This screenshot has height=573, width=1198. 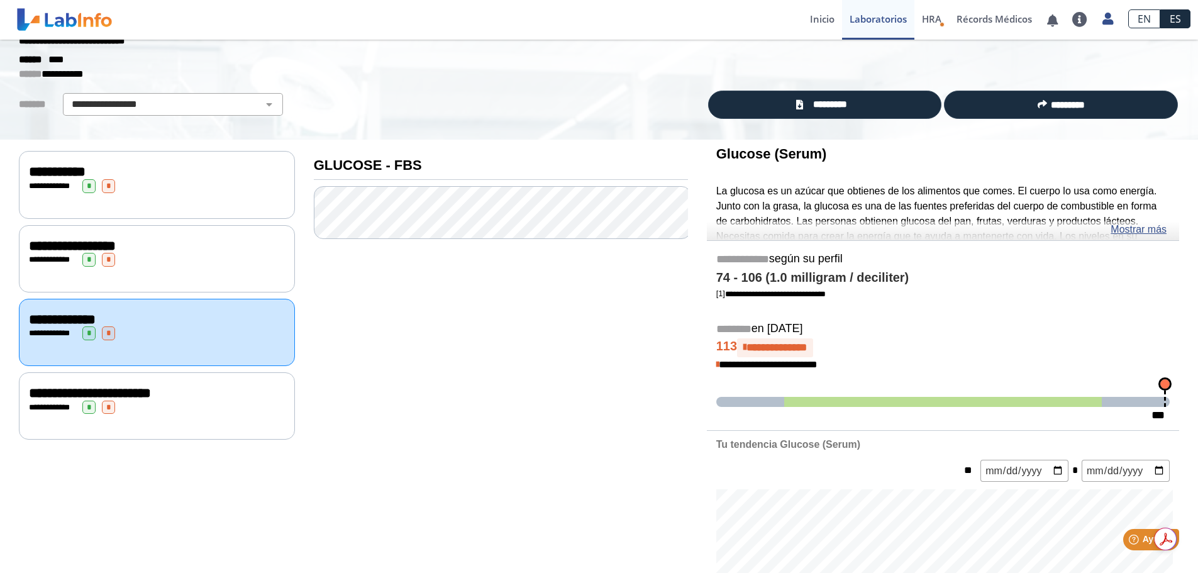 I want to click on b: GLUCOSE - FBS, so click(x=368, y=165).